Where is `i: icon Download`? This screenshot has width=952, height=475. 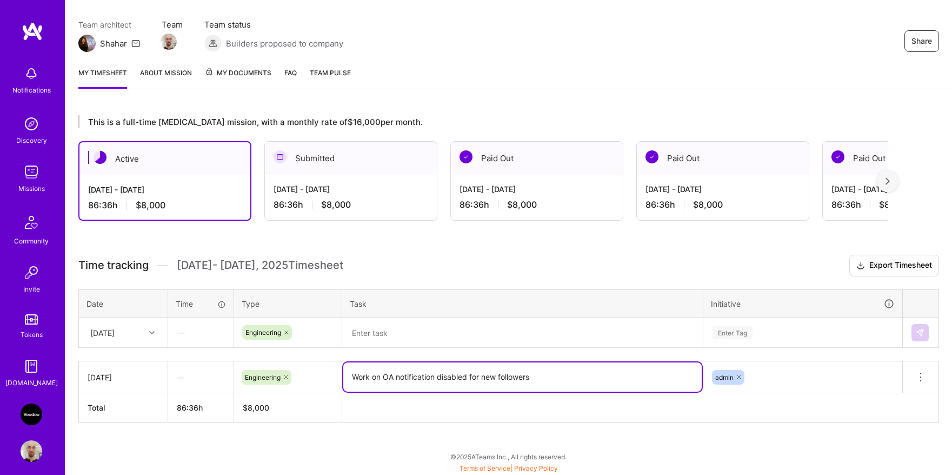
i: icon Download is located at coordinates (861, 266).